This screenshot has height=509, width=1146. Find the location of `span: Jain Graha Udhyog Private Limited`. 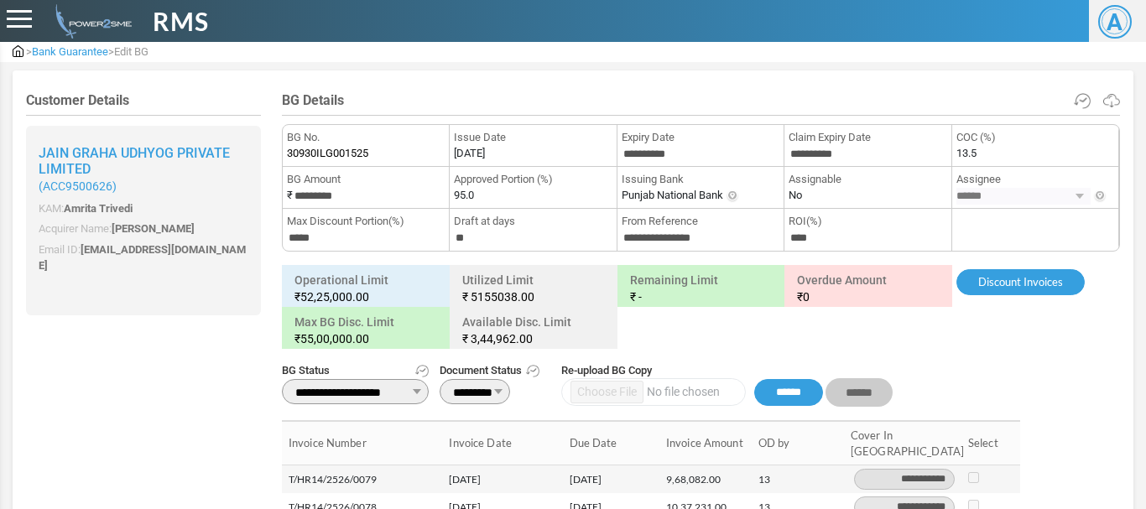

span: Jain Graha Udhyog Private Limited is located at coordinates (134, 161).